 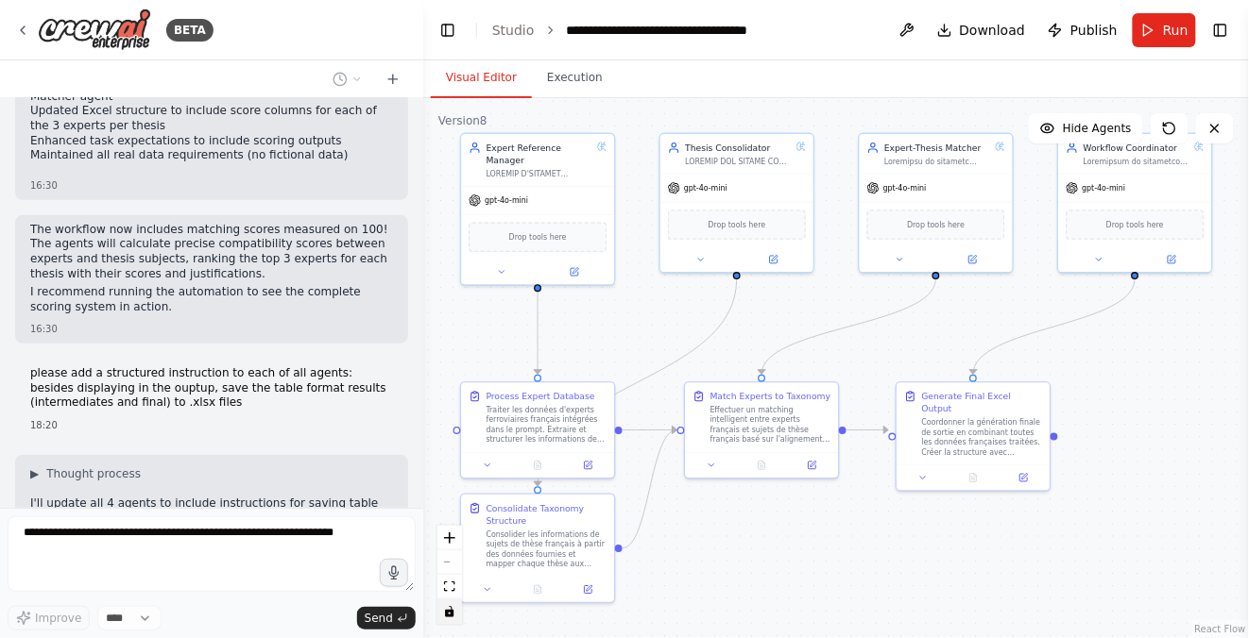 What do you see at coordinates (982, 437) in the screenshot?
I see `div: Coordonner la génération finale de sortie en combinant toutes les données françaises traitées. Cr...` at bounding box center [982, 437].